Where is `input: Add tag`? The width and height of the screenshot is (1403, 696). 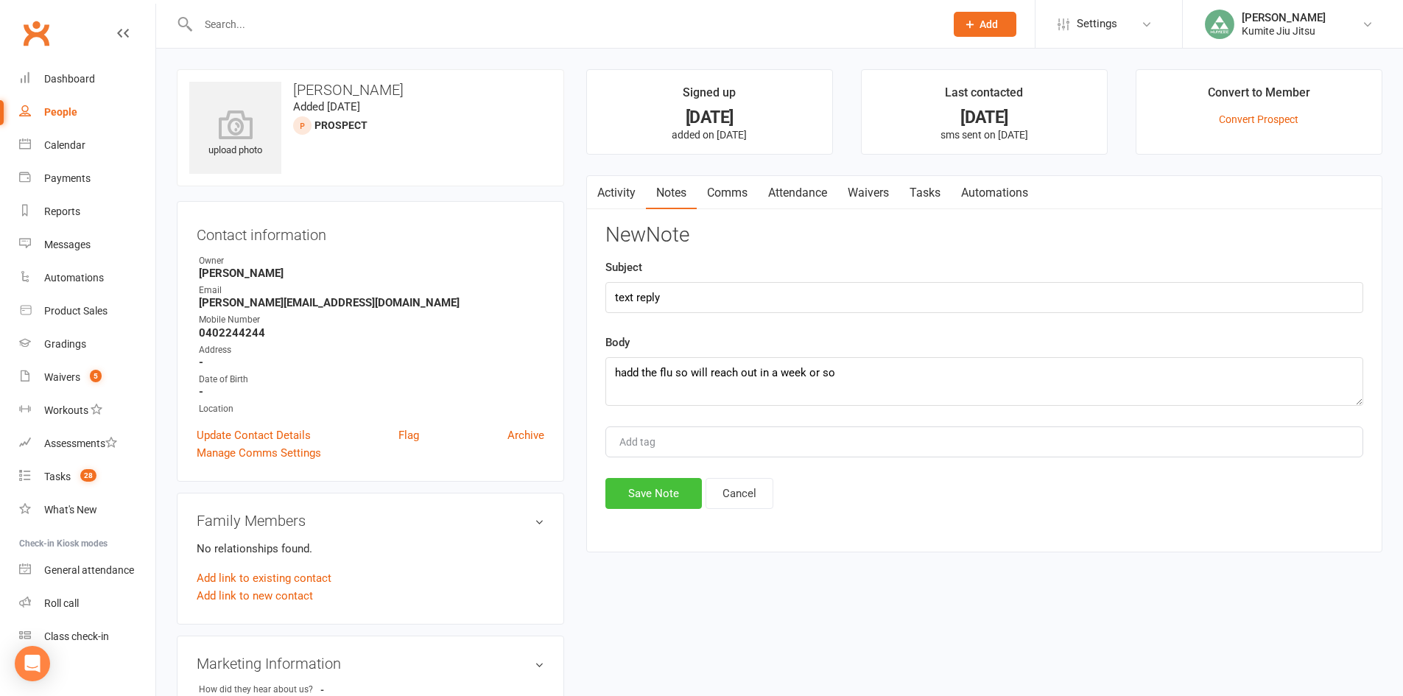 input: Add tag is located at coordinates (644, 442).